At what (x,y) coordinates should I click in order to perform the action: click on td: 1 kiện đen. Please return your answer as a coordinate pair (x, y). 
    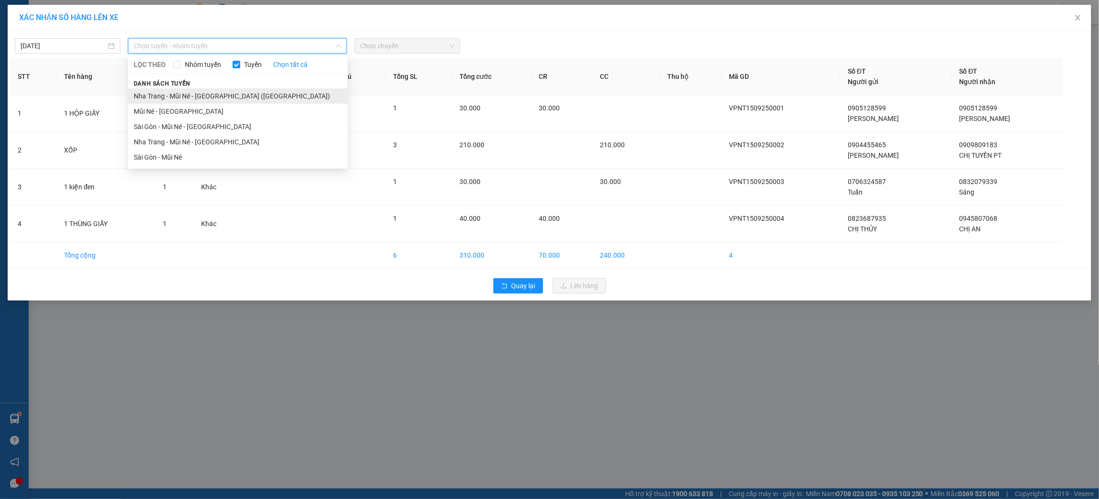
    Looking at the image, I should click on (106, 187).